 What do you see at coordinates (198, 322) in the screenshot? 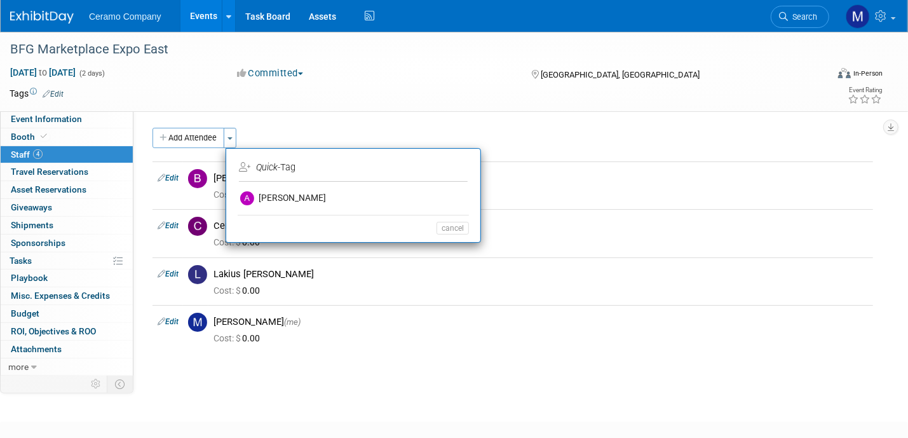
I see `img: M.jpg` at bounding box center [198, 322].